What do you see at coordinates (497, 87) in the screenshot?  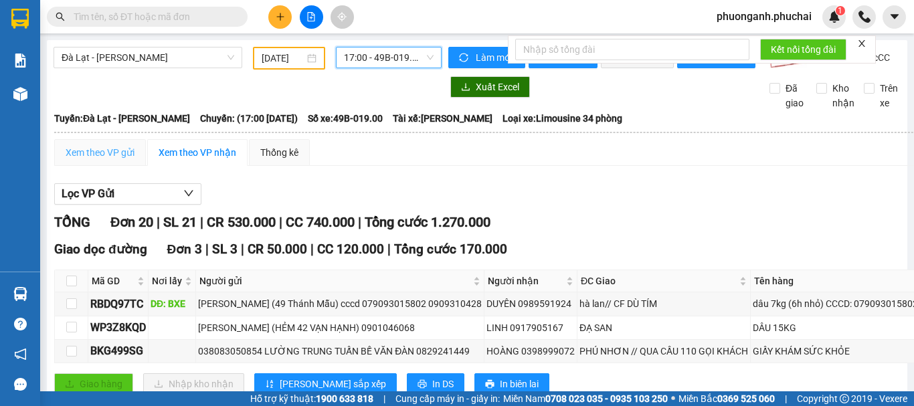 I see `span: Xuất Excel` at bounding box center [497, 87].